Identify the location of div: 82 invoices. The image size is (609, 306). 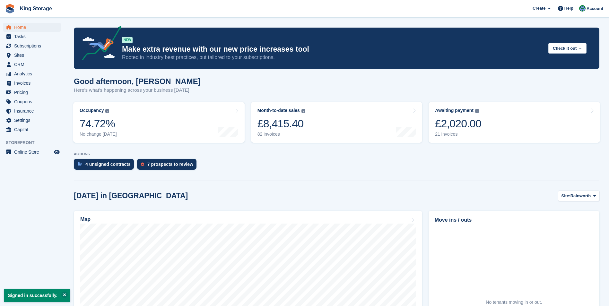
(281, 134).